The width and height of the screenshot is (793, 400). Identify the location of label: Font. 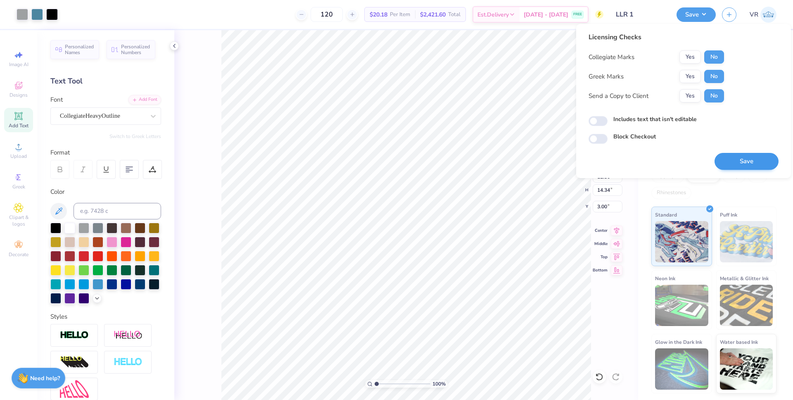
(57, 100).